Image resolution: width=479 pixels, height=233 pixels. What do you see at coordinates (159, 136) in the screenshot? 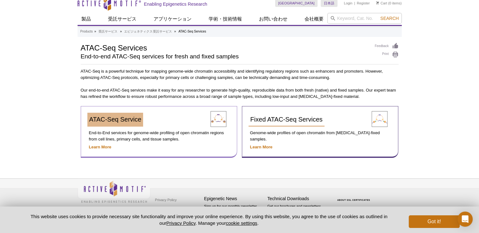
I see `p: End-to-End services for genome-wide profiling of open chromatin regions from cell lines, primary ...` at bounding box center [159, 136].